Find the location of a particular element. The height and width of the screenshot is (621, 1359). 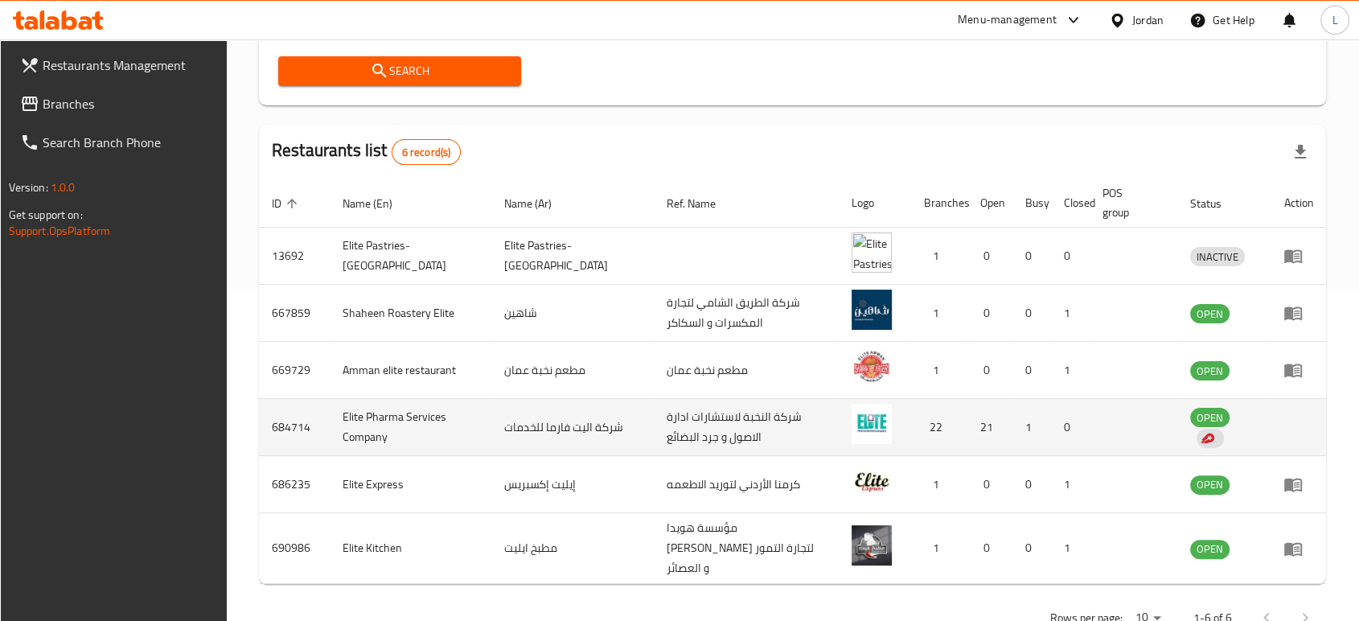

th: Closed is located at coordinates (1070, 203).